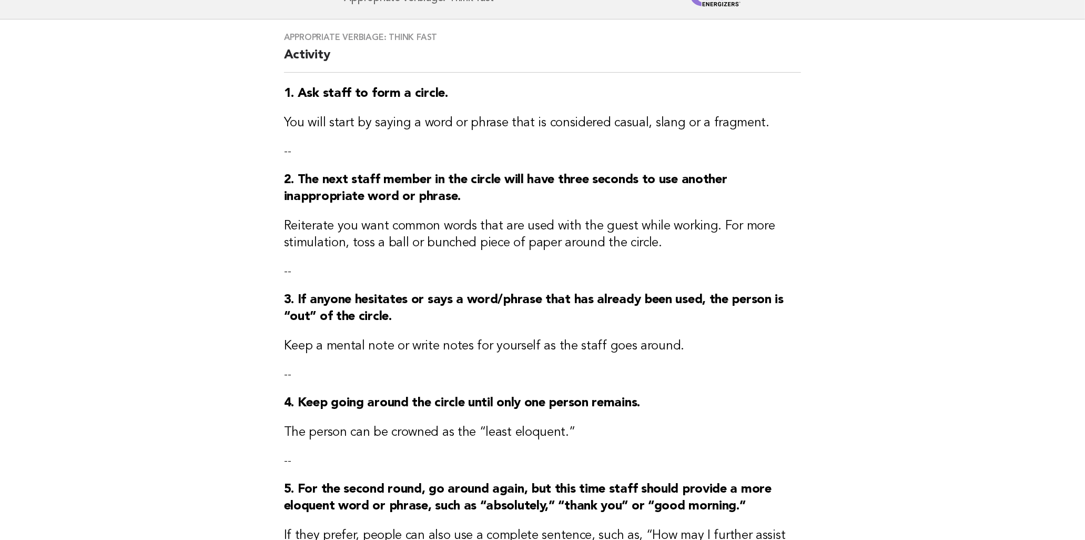 This screenshot has width=1085, height=540. Describe the element at coordinates (543, 432) in the screenshot. I see `h3: The person can be crowned as the “least eloquent.”` at that location.